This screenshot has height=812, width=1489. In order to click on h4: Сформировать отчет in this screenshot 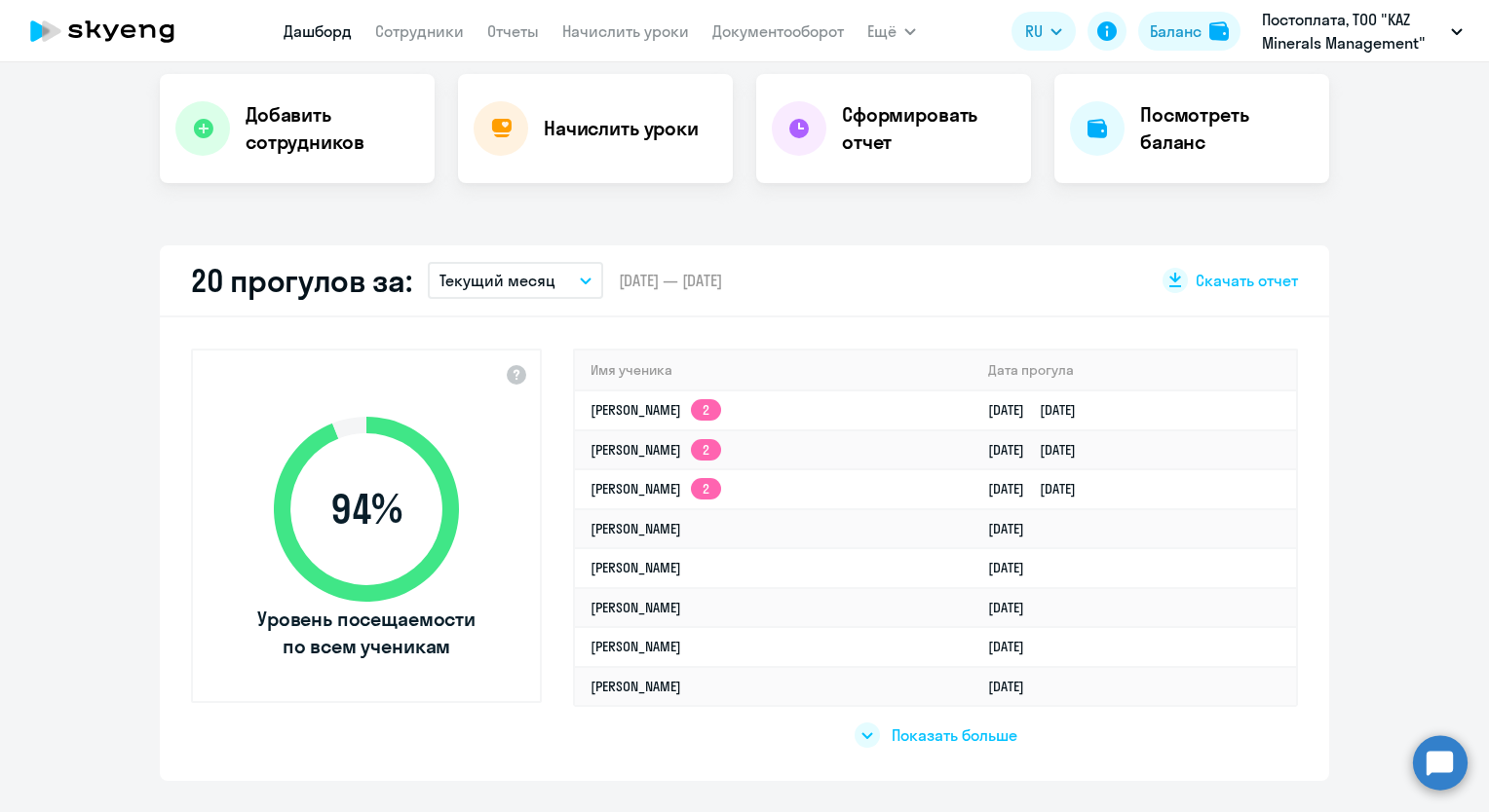, I will do `click(929, 128)`.